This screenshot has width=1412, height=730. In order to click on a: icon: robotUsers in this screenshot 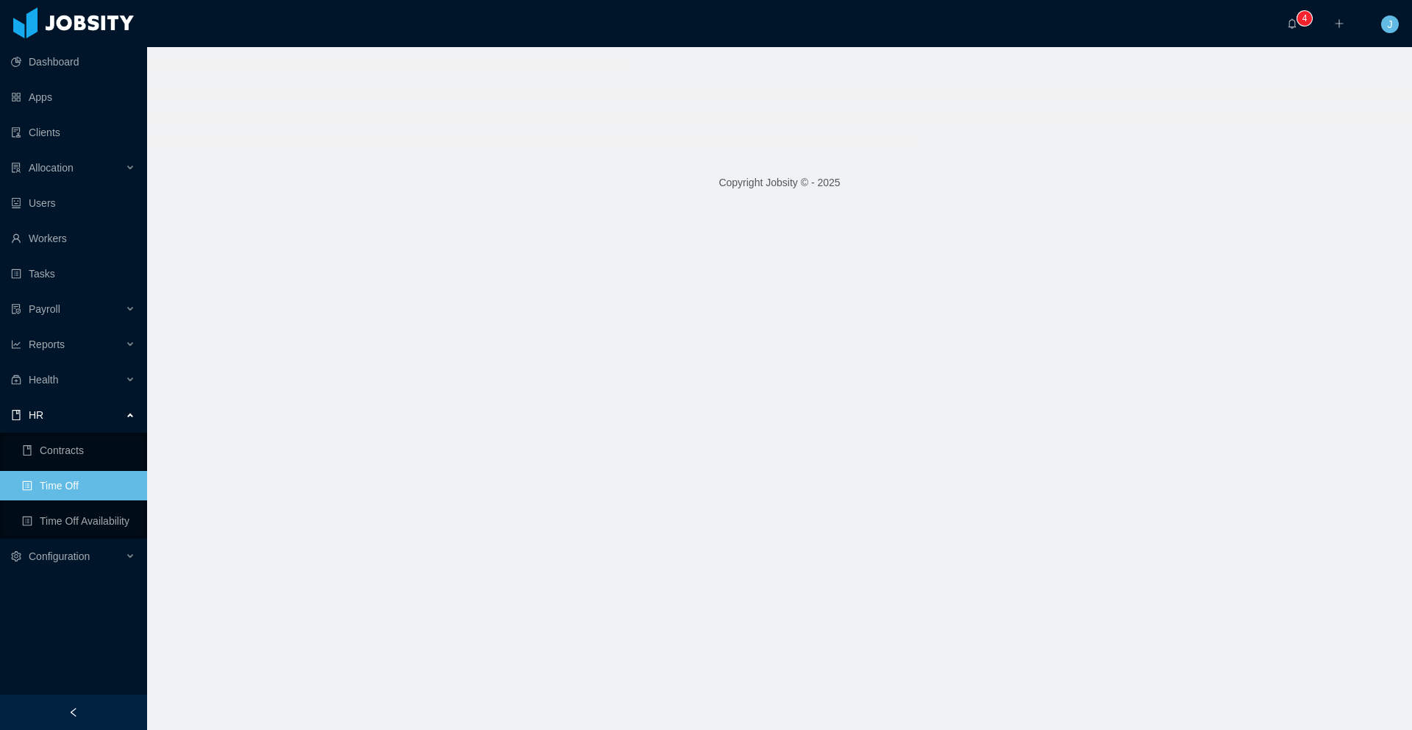, I will do `click(73, 203)`.